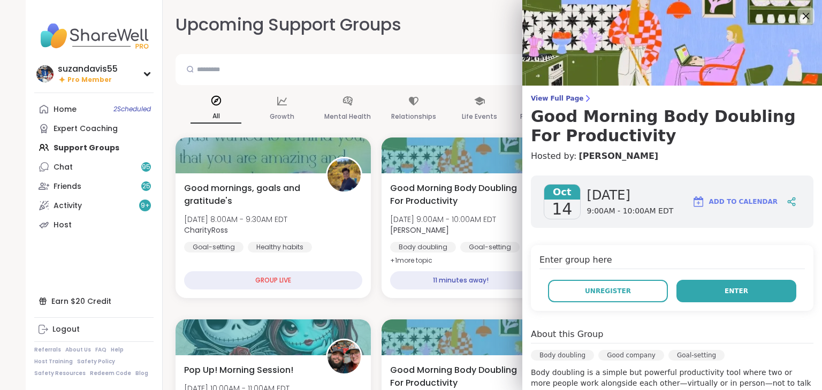 This screenshot has width=822, height=390. I want to click on p: All, so click(216, 117).